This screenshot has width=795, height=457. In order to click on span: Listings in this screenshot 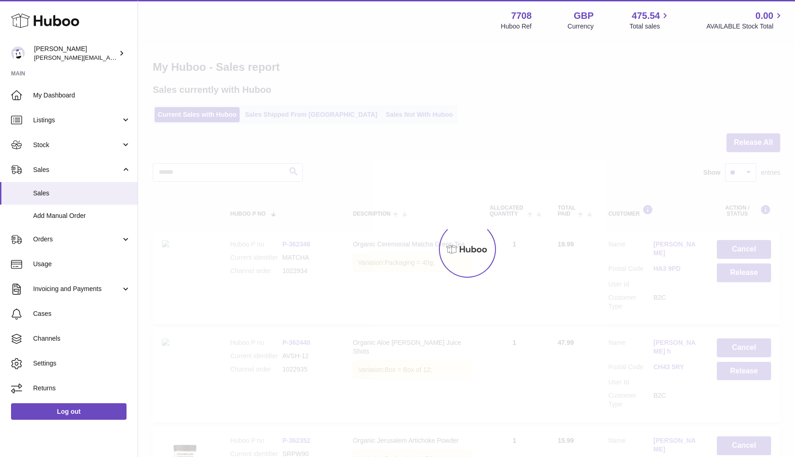, I will do `click(77, 120)`.